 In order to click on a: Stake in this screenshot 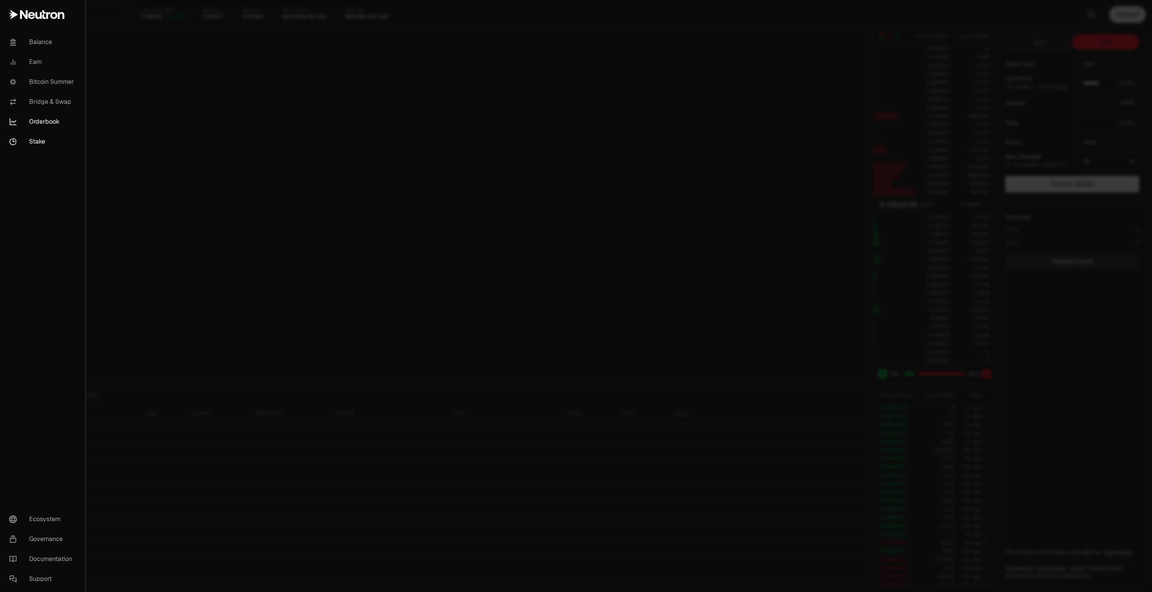, I will do `click(43, 142)`.